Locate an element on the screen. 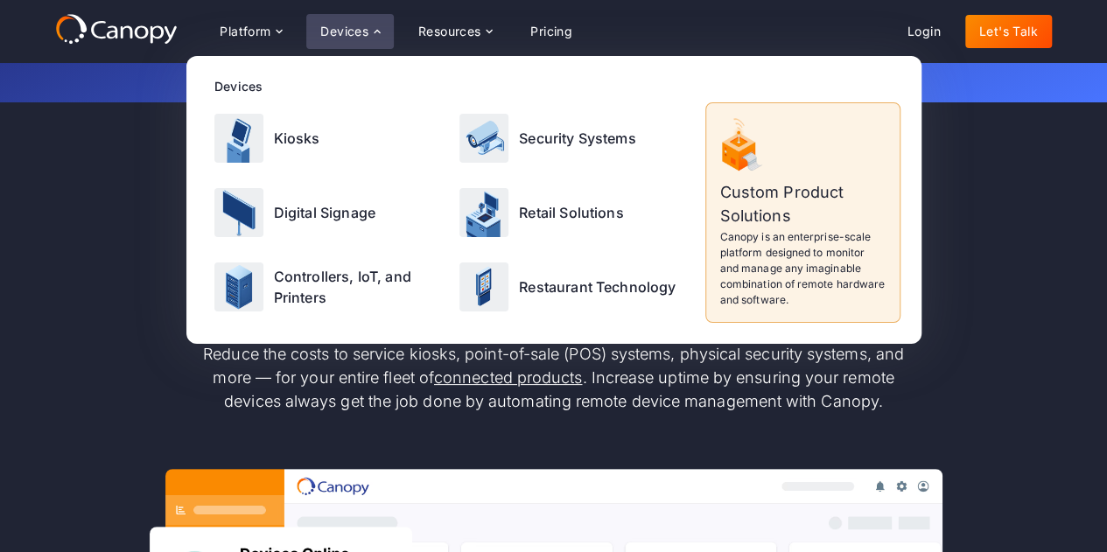  a: Let's Talk is located at coordinates (1008, 32).